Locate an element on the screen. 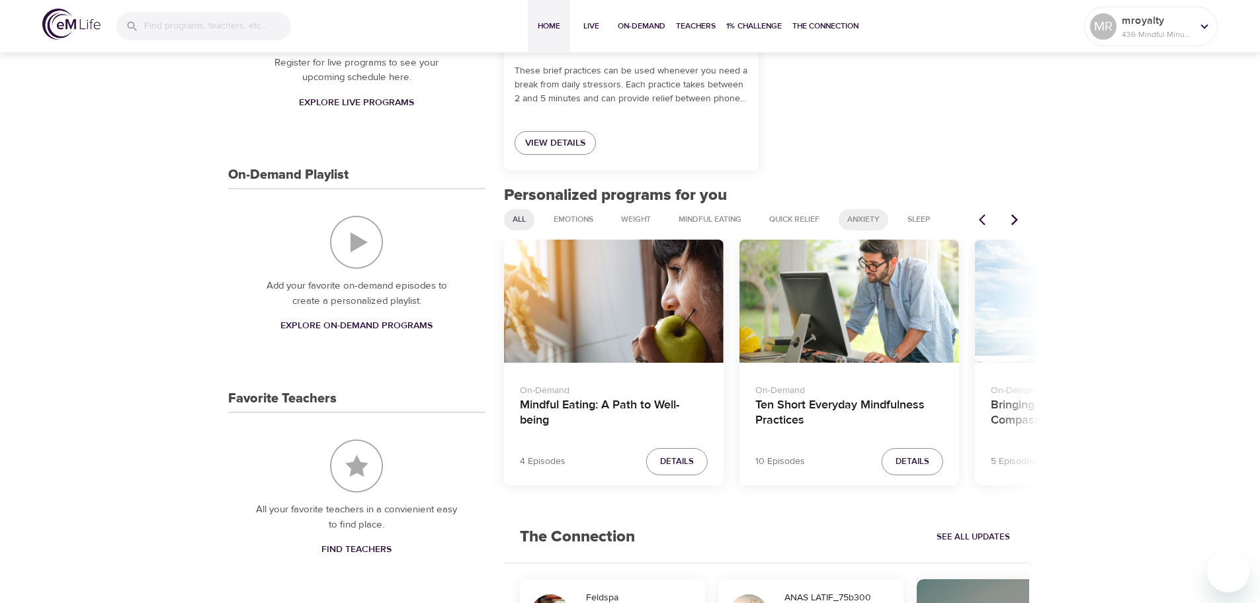 Image resolution: width=1260 pixels, height=603 pixels. a: See All Updates is located at coordinates (973, 537).